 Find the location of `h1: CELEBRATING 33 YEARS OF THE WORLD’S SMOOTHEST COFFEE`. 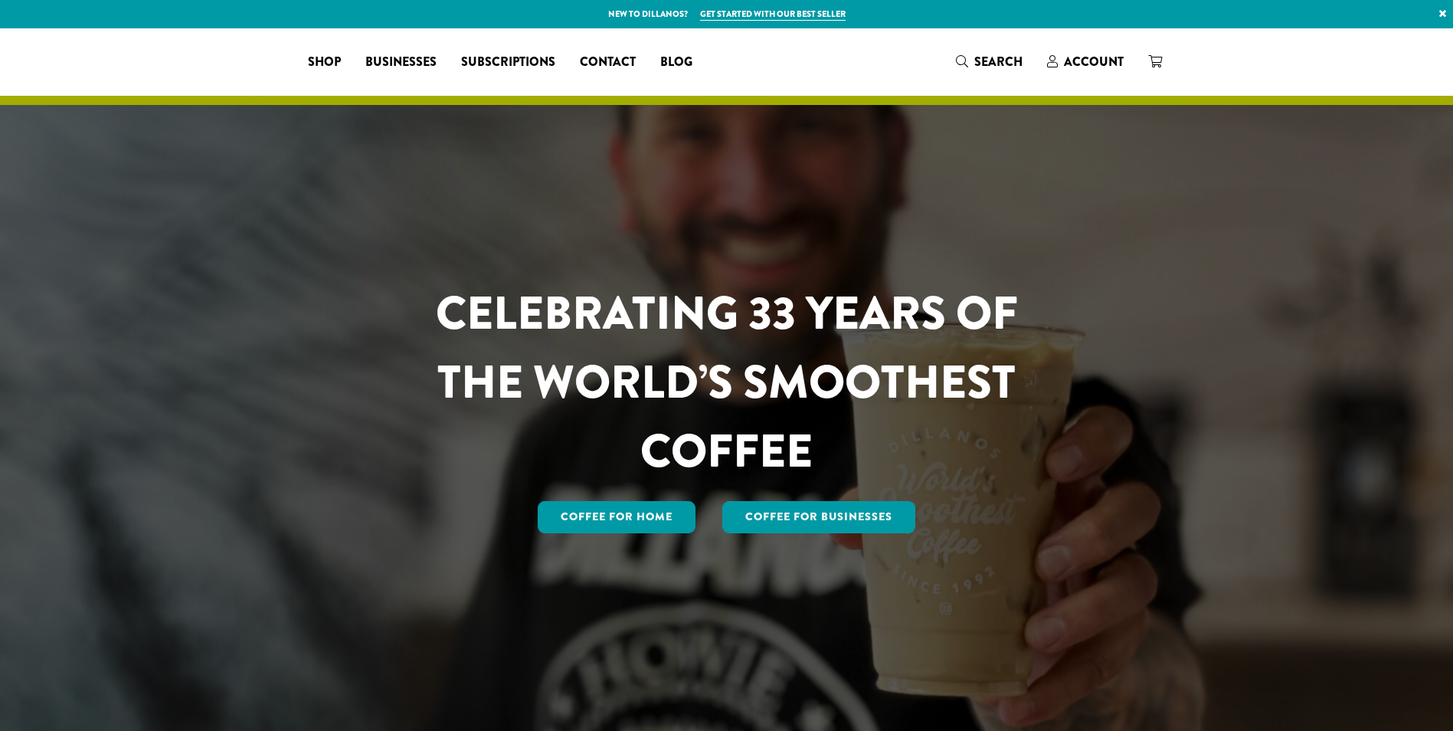

h1: CELEBRATING 33 YEARS OF THE WORLD’S SMOOTHEST COFFEE is located at coordinates (727, 382).